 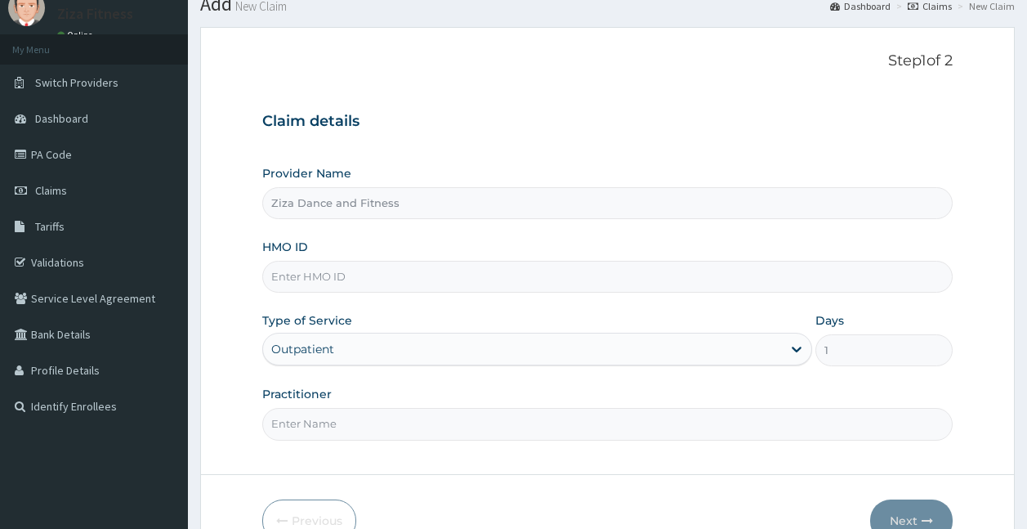 What do you see at coordinates (608, 61) in the screenshot?
I see `p: Step 1 of 2` at bounding box center [608, 61].